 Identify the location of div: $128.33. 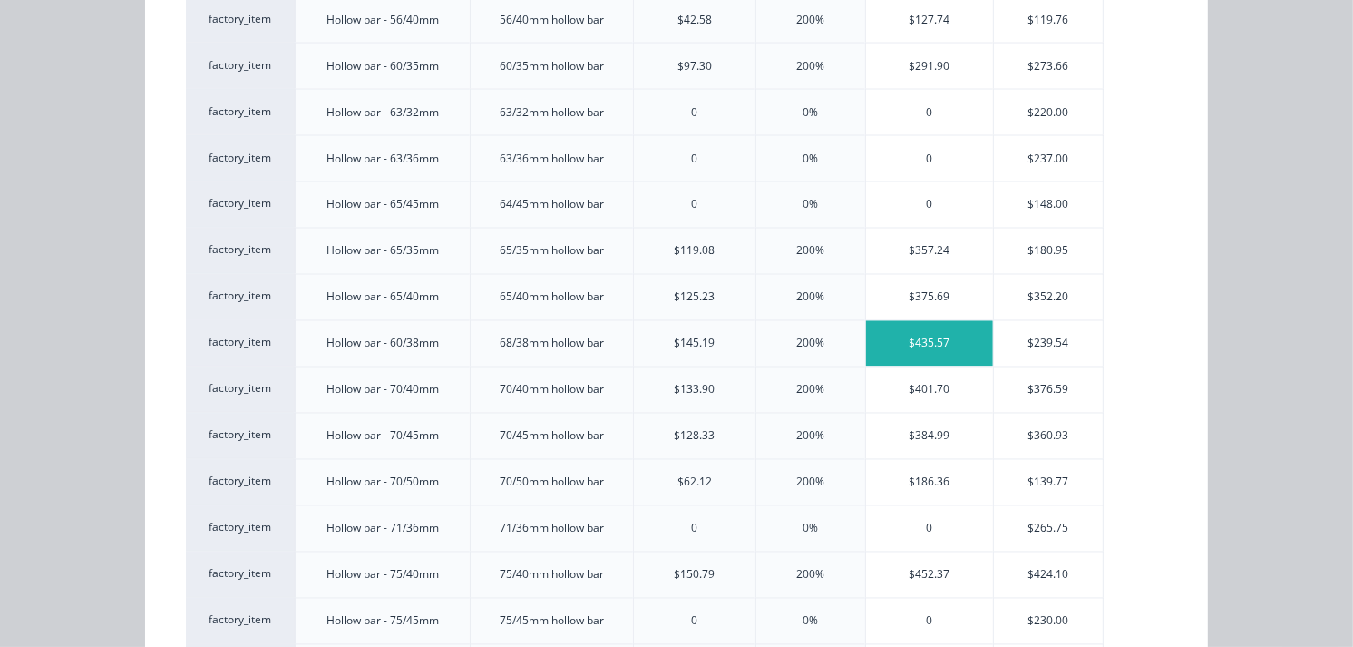
(694, 436).